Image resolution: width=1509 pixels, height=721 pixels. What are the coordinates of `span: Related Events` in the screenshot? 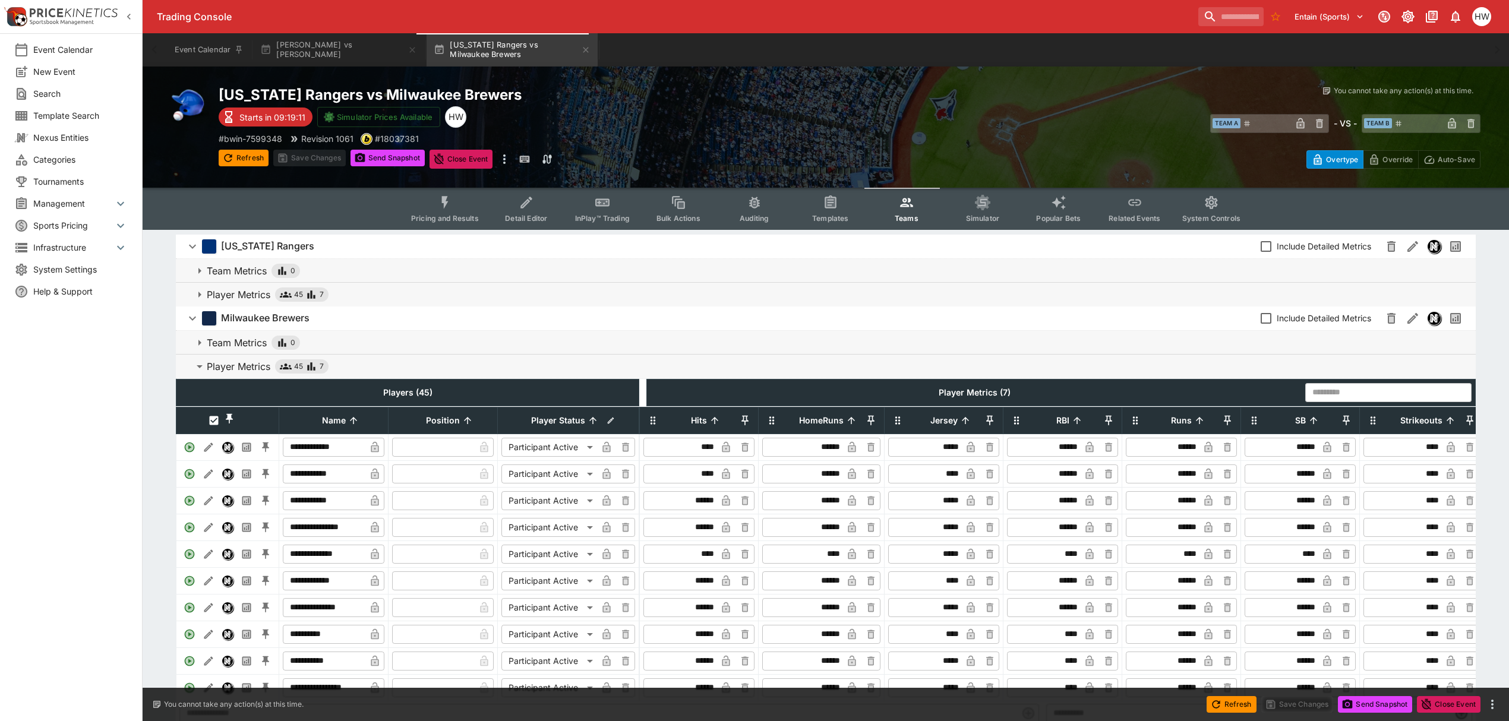 It's located at (1134, 218).